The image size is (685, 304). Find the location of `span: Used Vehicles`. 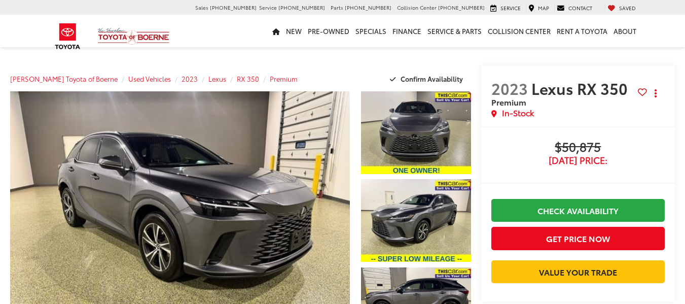

span: Used Vehicles is located at coordinates (150, 79).